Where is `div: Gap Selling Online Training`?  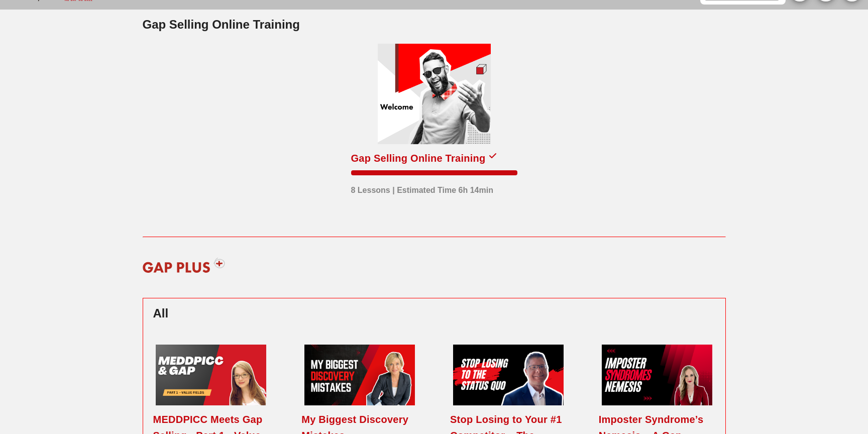
div: Gap Selling Online Training is located at coordinates (418, 158).